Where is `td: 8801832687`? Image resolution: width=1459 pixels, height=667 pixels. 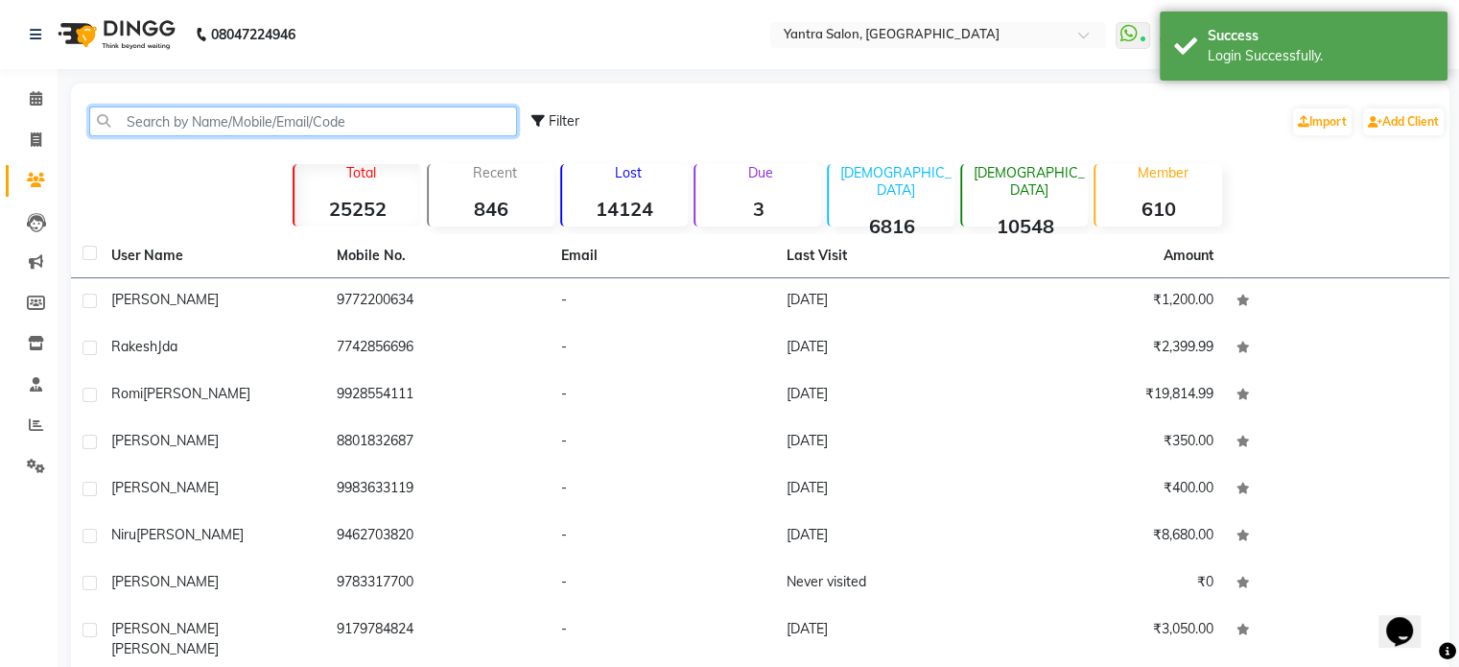 td: 8801832687 is located at coordinates (438, 442).